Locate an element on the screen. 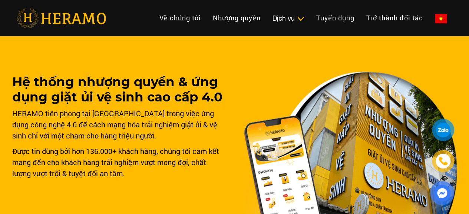  img: vn-flag.png is located at coordinates (441, 19).